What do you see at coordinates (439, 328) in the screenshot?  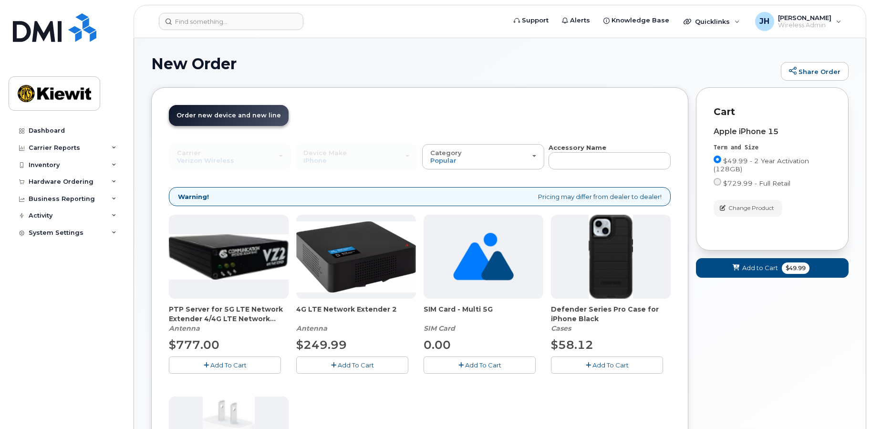 I see `em: SIM Card` at bounding box center [439, 328].